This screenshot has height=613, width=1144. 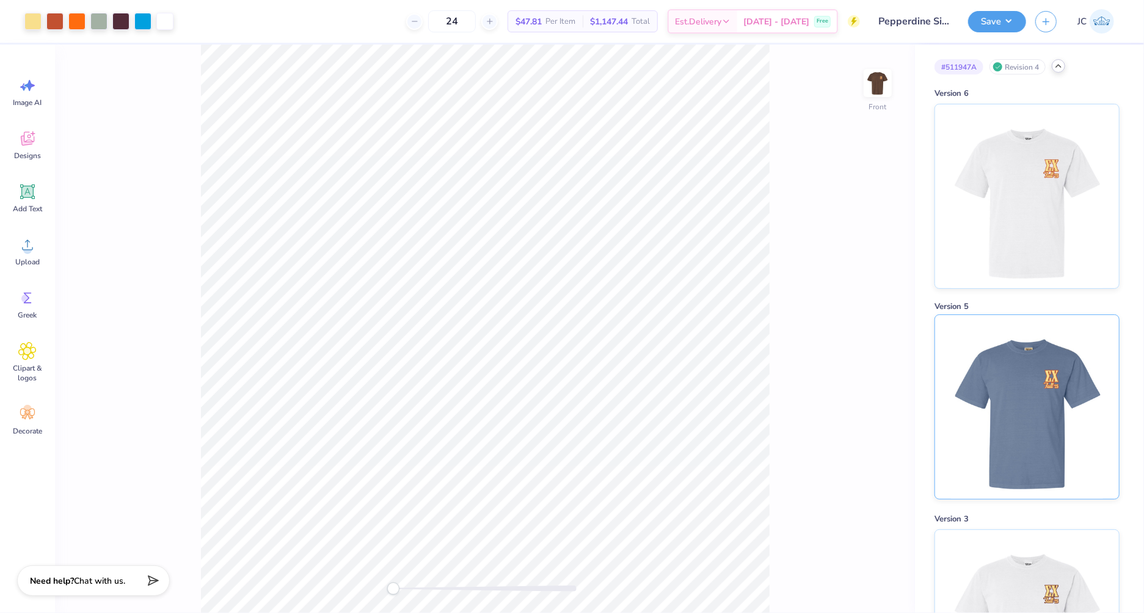 What do you see at coordinates (560, 21) in the screenshot?
I see `span: Per Item` at bounding box center [560, 21].